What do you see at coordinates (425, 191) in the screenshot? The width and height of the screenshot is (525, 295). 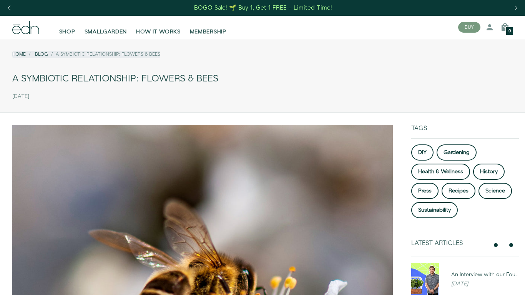 I see `a: Press` at bounding box center [425, 191].